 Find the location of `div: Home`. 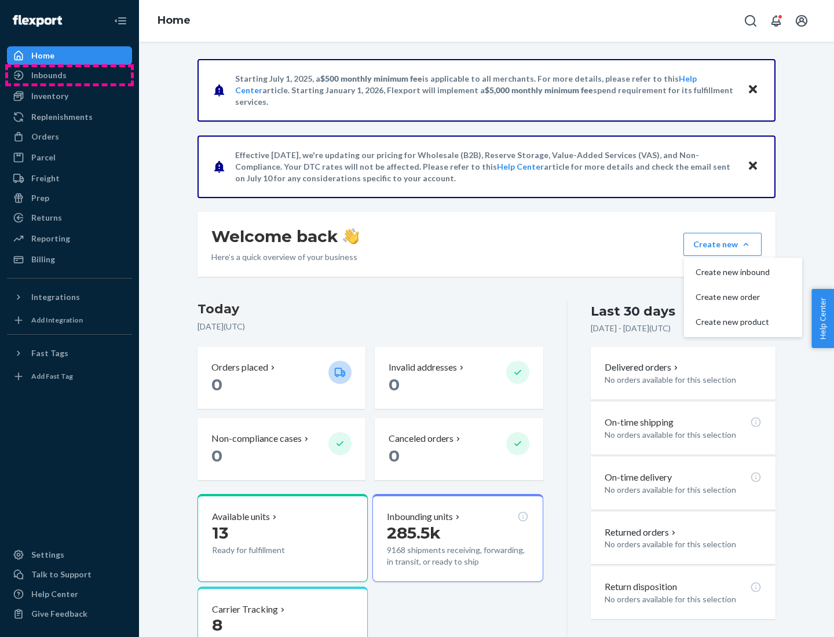

div: Home is located at coordinates (43, 56).